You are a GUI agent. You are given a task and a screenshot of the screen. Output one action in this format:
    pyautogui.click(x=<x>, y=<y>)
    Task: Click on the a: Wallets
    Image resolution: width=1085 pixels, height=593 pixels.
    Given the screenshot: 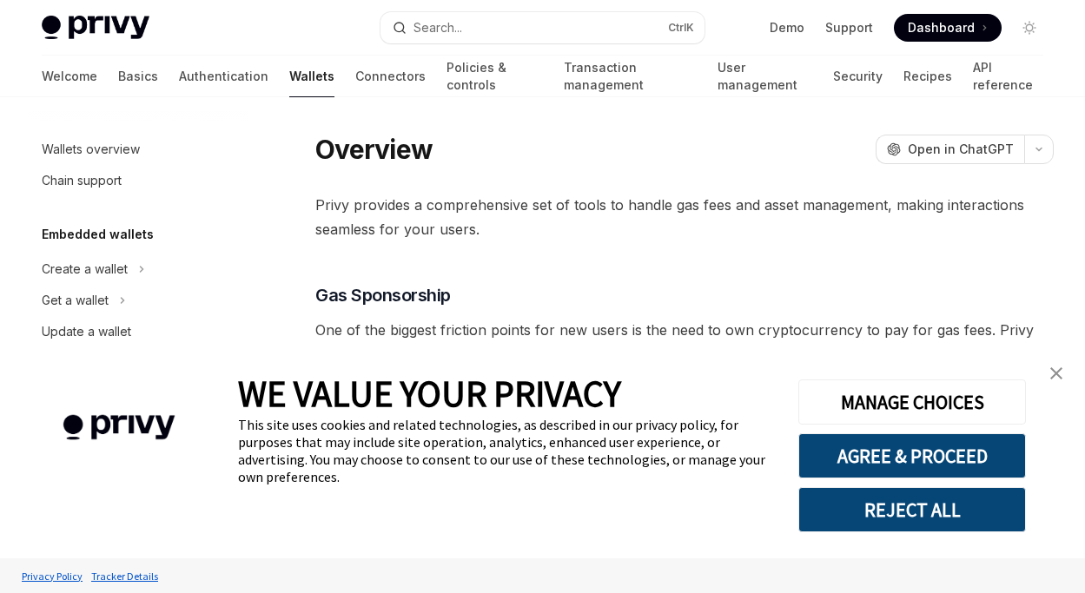 What is the action you would take?
    pyautogui.click(x=312, y=76)
    